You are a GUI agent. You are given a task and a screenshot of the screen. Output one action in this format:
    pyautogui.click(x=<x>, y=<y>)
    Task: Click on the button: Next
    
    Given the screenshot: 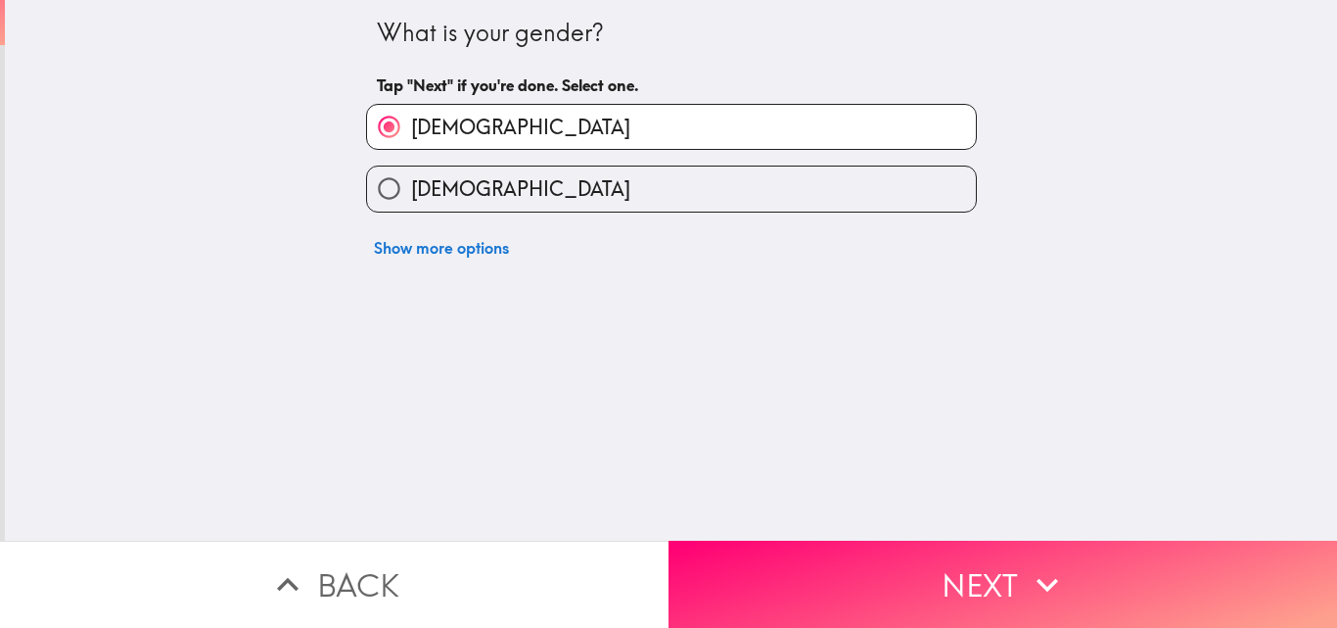 What is the action you would take?
    pyautogui.click(x=1002, y=583)
    